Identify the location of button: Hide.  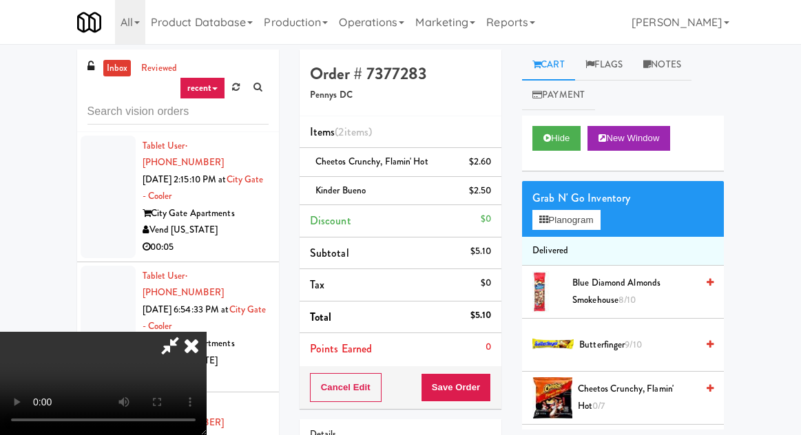
(556, 138).